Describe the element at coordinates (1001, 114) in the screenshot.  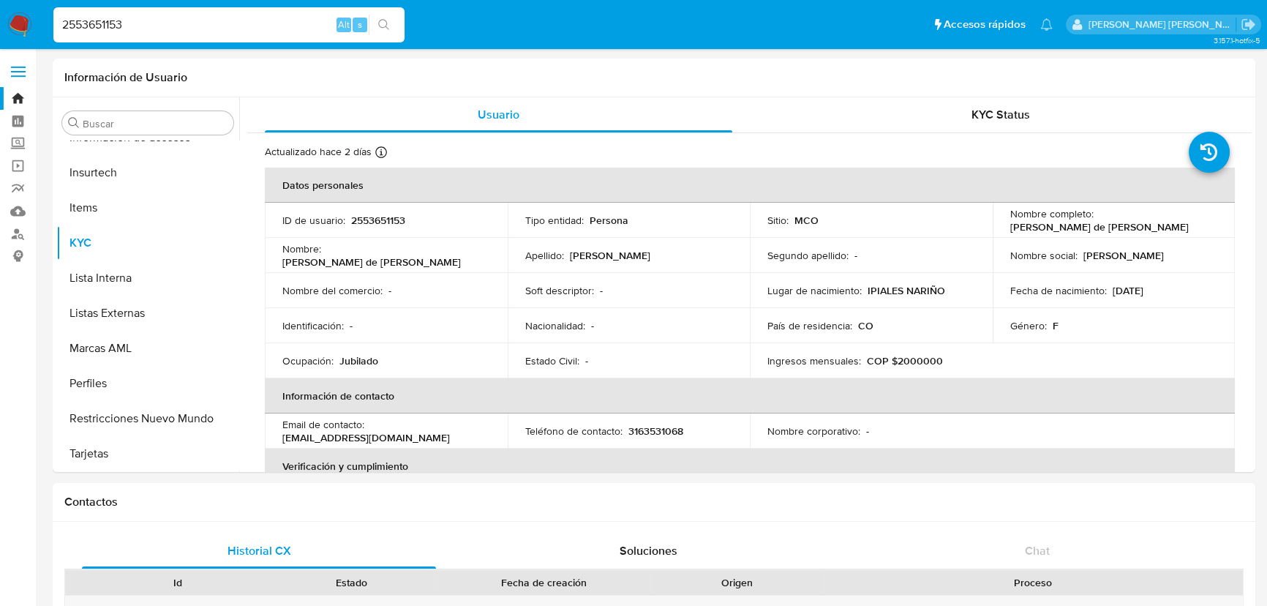
I see `span: KYC Status` at that location.